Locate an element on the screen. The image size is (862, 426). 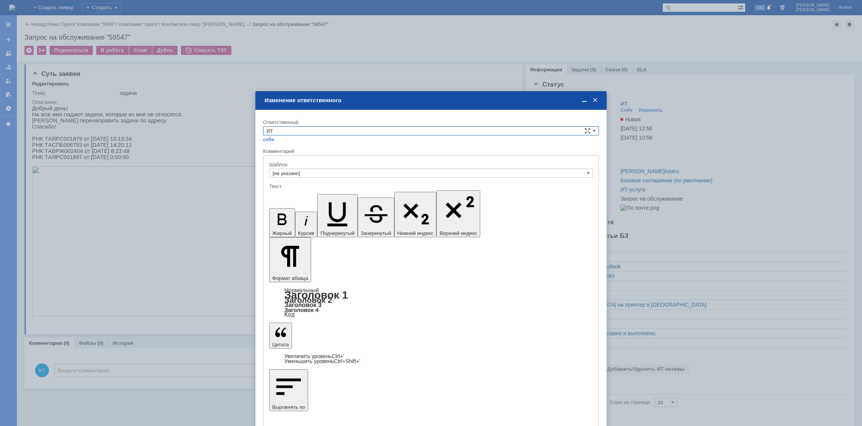
button: Жирный is located at coordinates (282, 223).